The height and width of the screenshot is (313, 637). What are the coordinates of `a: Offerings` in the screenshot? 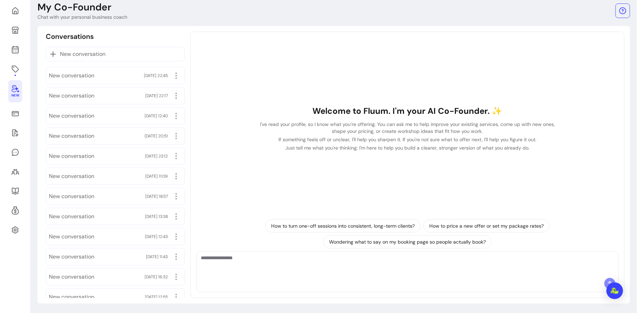 It's located at (15, 69).